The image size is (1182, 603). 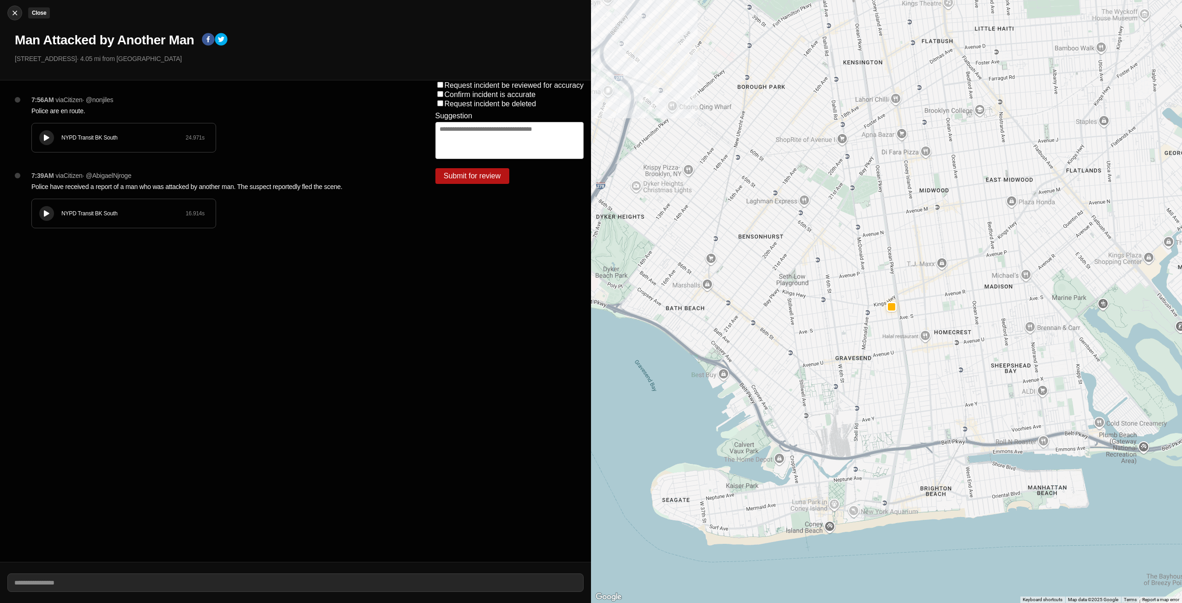 I want to click on small: Close, so click(x=39, y=13).